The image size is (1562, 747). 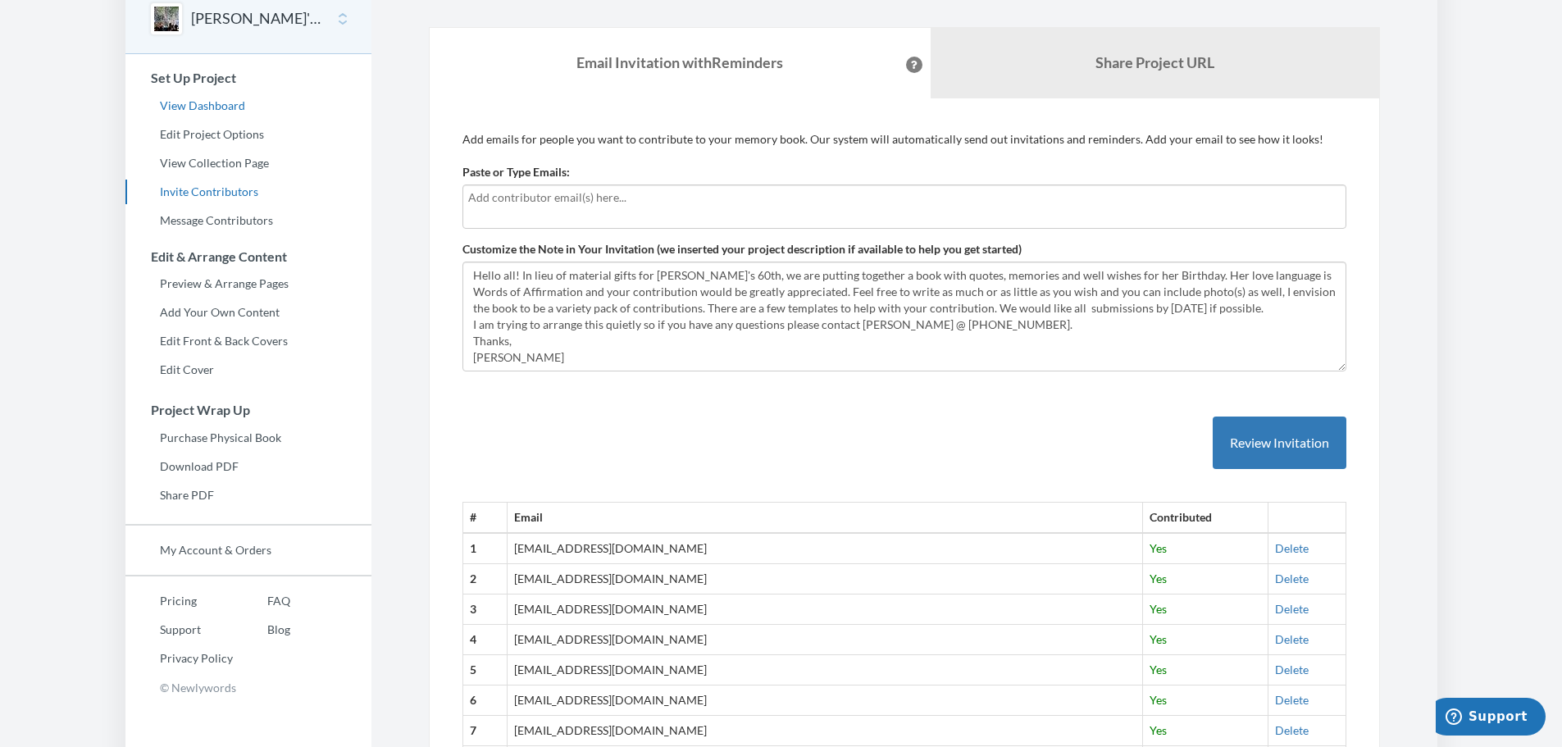 I want to click on label: Customize the Note in Your Invitation (we inserted your project description if available to help ..., so click(x=742, y=249).